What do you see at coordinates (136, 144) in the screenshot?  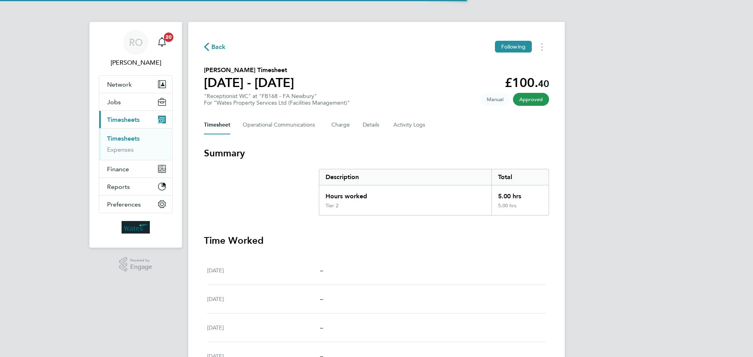 I see `div: Timesheets` at bounding box center [136, 144].